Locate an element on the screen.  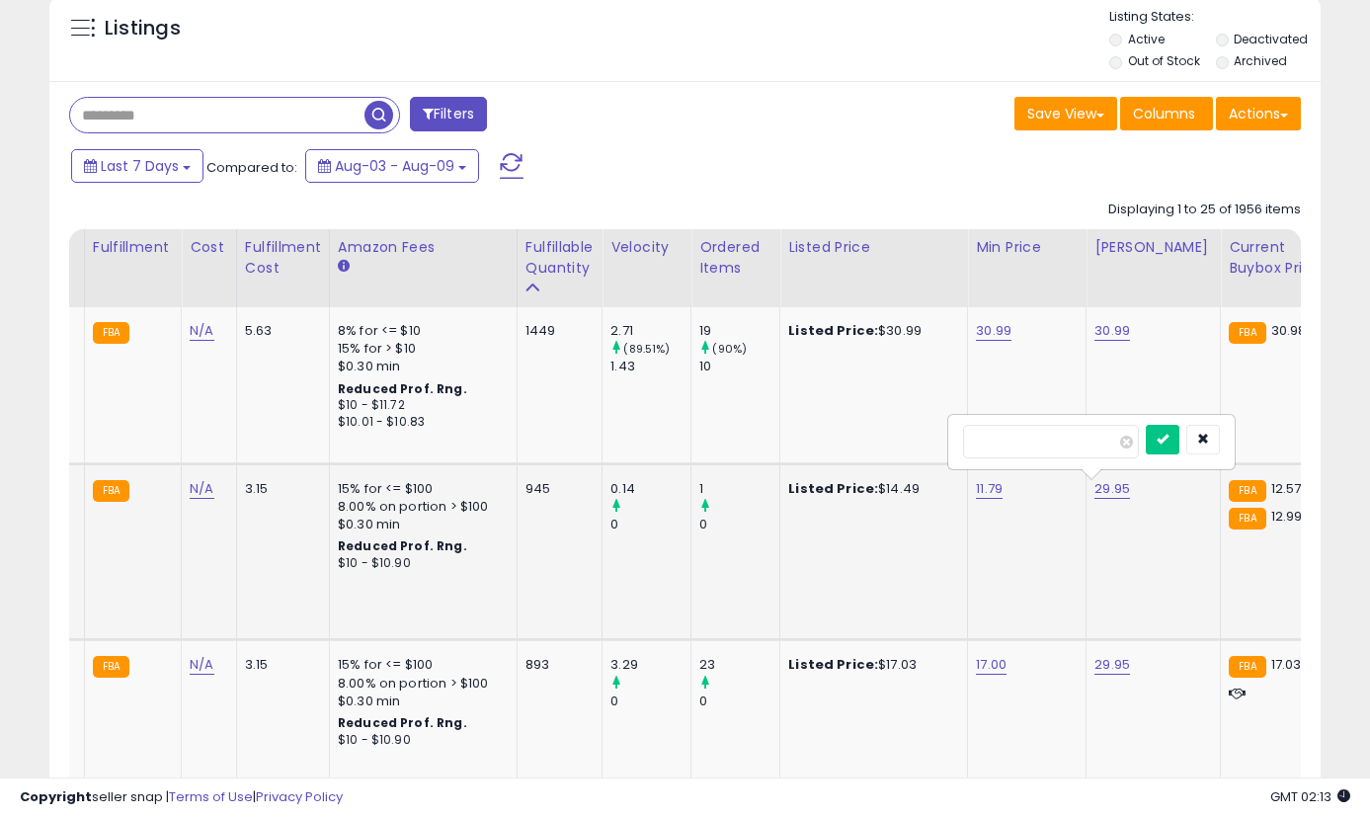
a: Privacy Policy is located at coordinates (299, 796).